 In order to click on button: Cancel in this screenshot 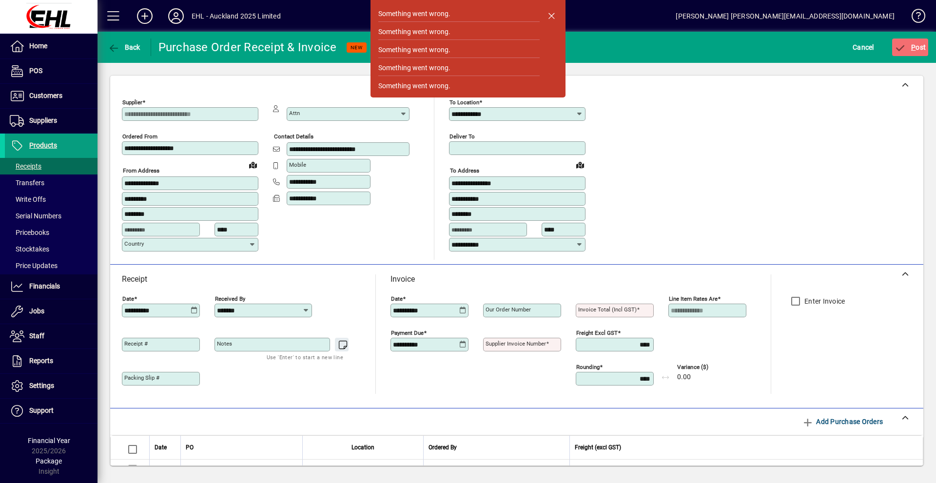, I will do `click(863, 47)`.